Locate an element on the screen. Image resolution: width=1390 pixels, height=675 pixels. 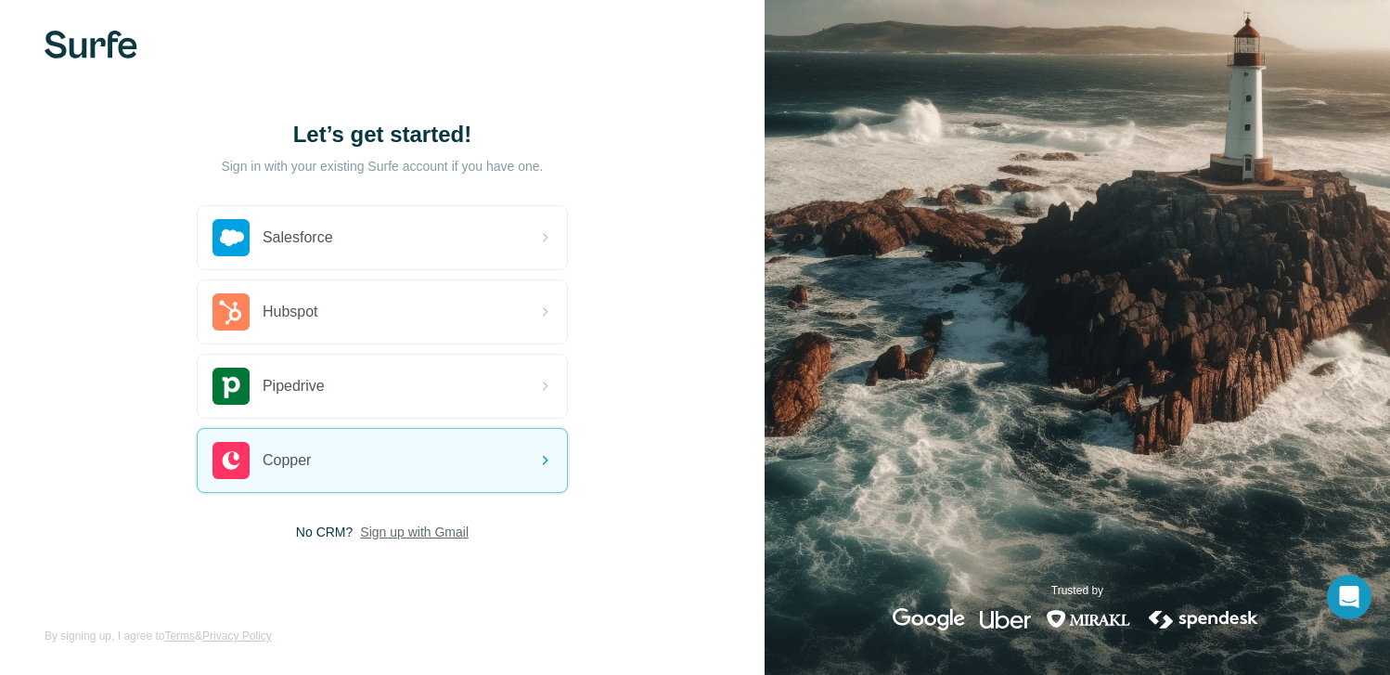
a: Terms is located at coordinates (179, 636).